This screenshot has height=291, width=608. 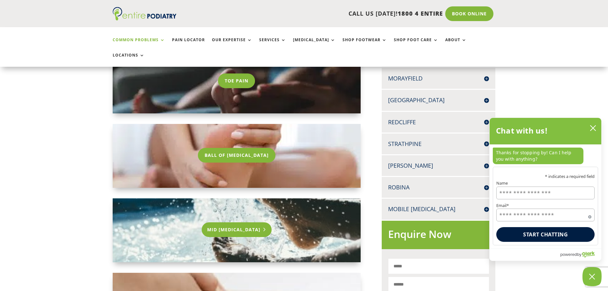 I want to click on h4: Redcliffe, so click(x=438, y=122).